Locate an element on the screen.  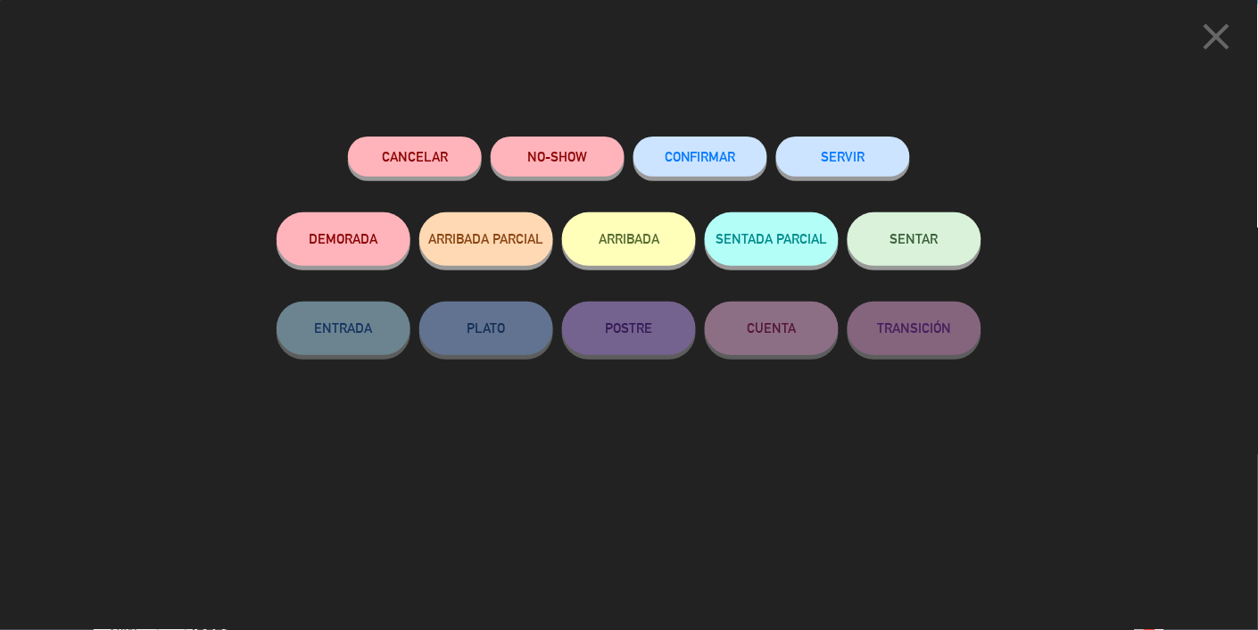
button: DEMORADA is located at coordinates (343, 239).